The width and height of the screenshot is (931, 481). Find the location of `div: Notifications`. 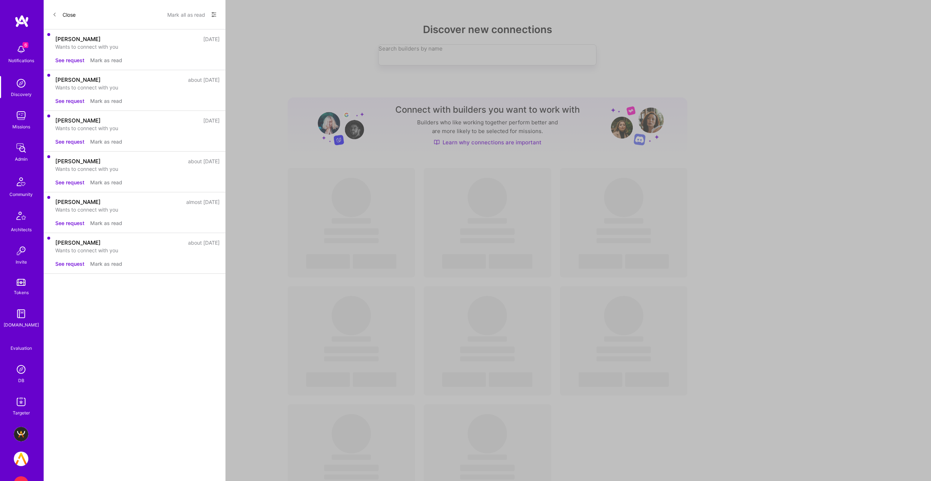

div: Notifications is located at coordinates (21, 60).